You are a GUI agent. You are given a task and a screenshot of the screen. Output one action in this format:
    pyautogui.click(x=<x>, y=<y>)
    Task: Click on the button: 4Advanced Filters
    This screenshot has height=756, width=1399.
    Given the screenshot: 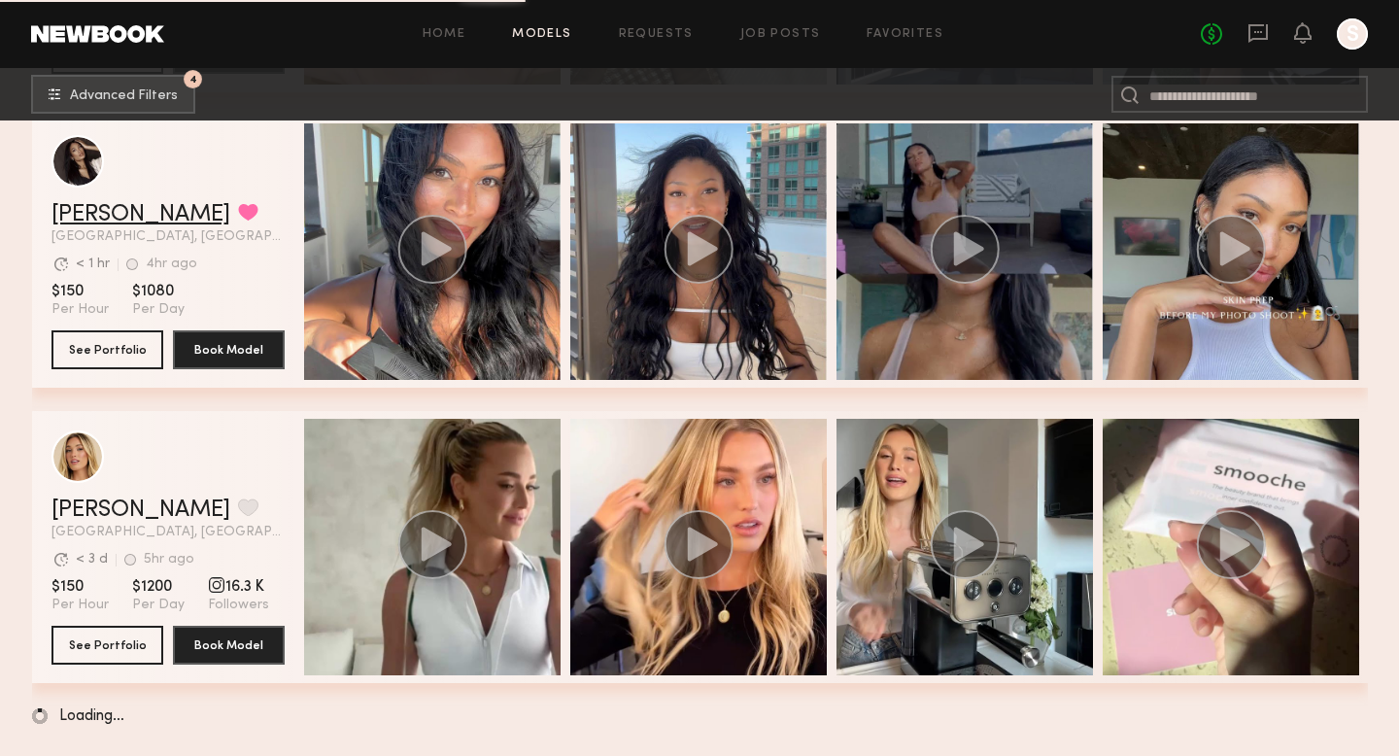 What is the action you would take?
    pyautogui.click(x=113, y=94)
    